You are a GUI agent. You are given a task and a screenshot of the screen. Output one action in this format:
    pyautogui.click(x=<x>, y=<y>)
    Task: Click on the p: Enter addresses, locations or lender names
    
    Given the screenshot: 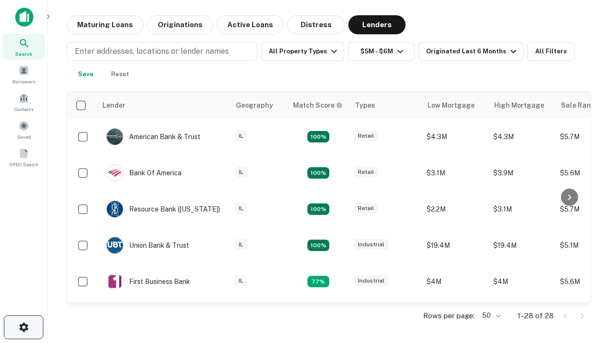 What is the action you would take?
    pyautogui.click(x=151, y=51)
    